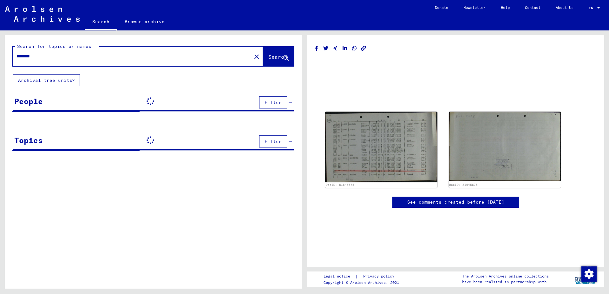 This screenshot has width=609, height=294. What do you see at coordinates (593, 8) in the screenshot?
I see `span: EN` at bounding box center [593, 8].